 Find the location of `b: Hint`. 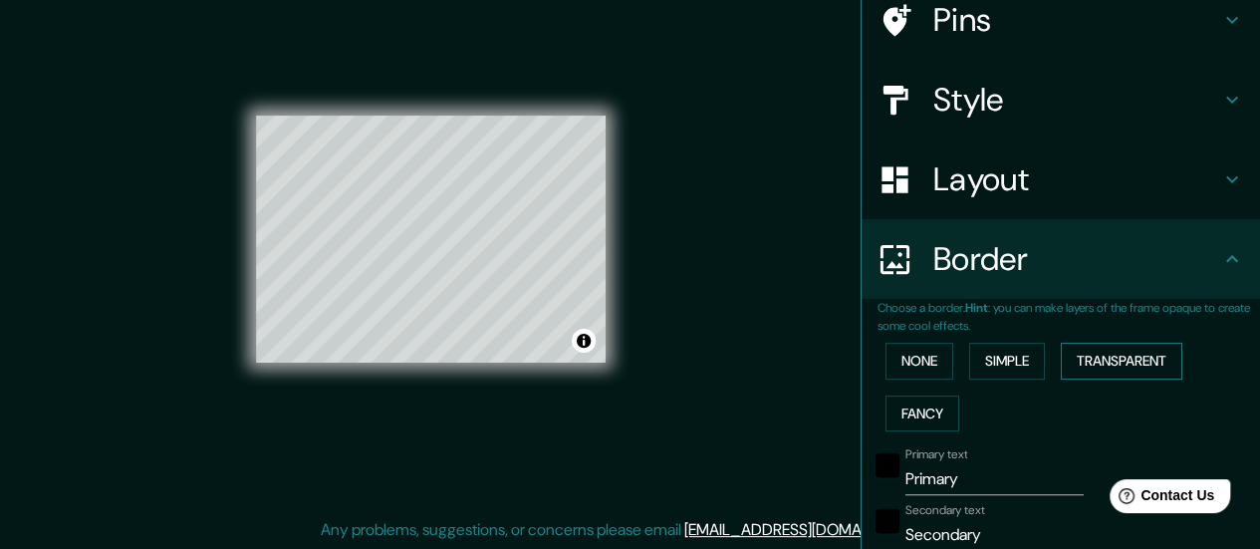

b: Hint is located at coordinates (976, 308).